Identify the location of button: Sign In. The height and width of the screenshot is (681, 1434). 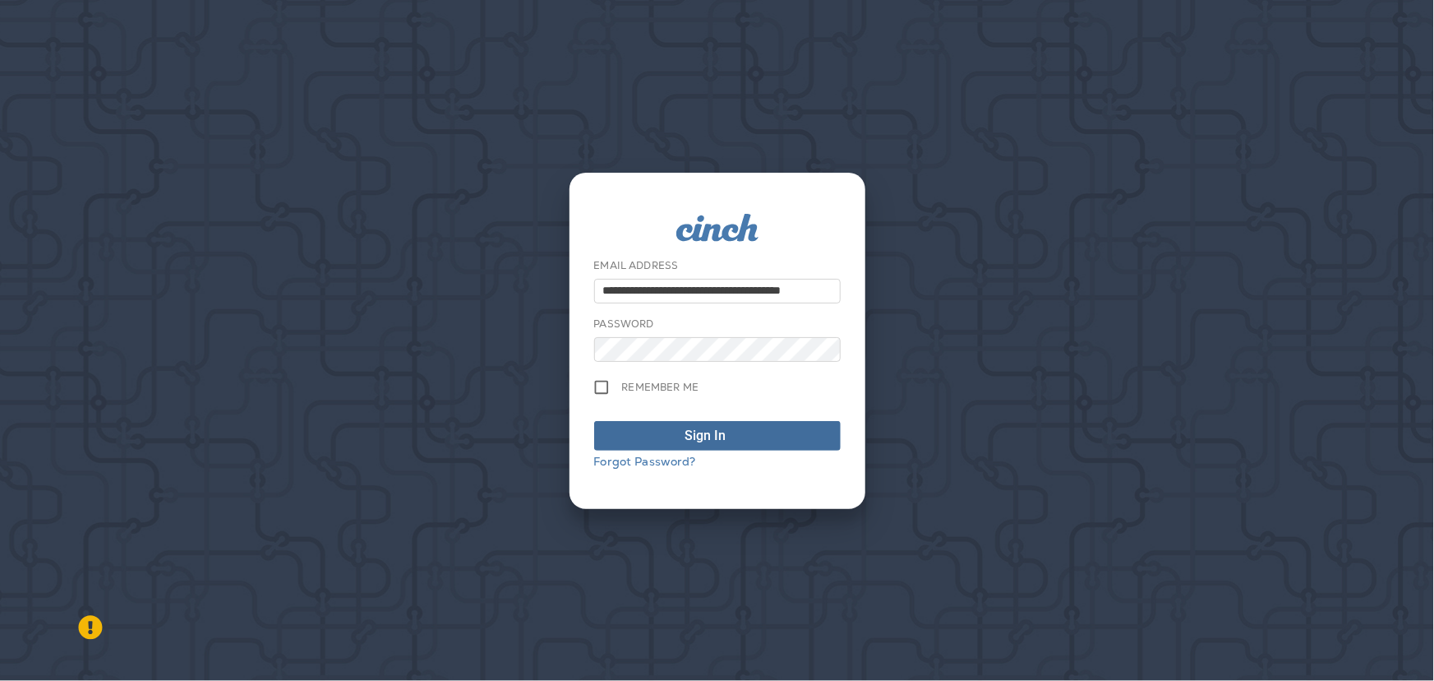
(718, 436).